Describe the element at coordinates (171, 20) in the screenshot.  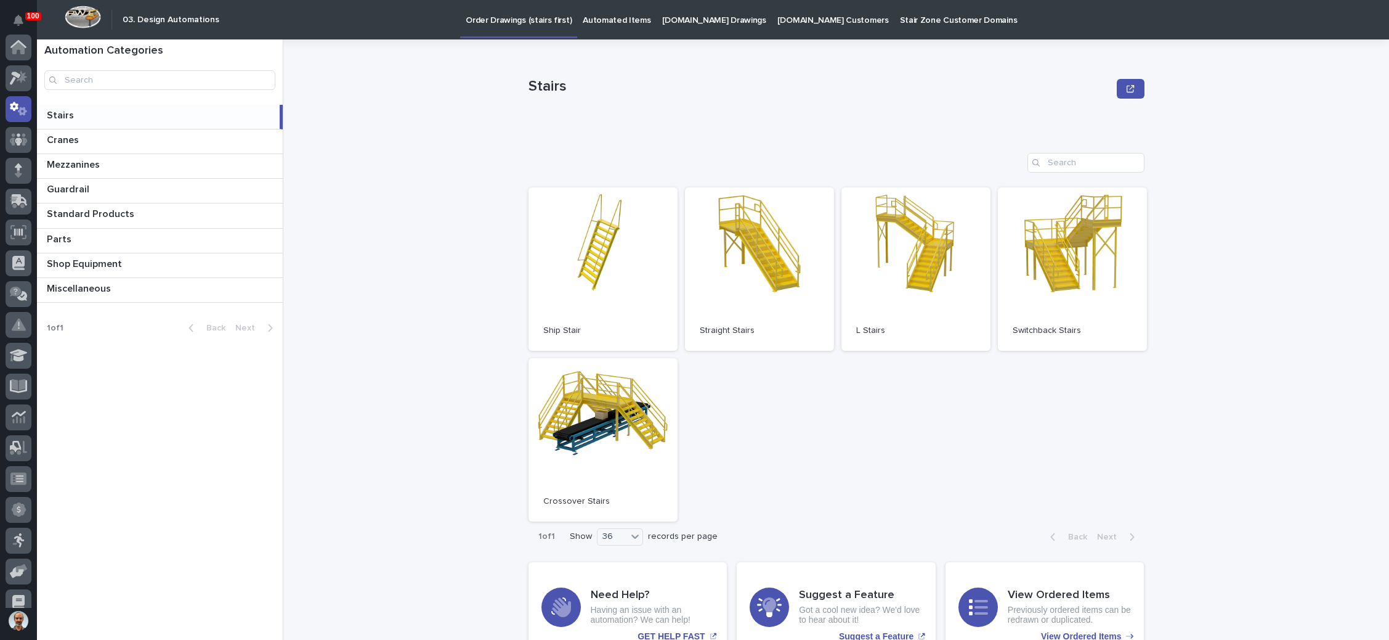
I see `h2: 03. Design Automations` at that location.